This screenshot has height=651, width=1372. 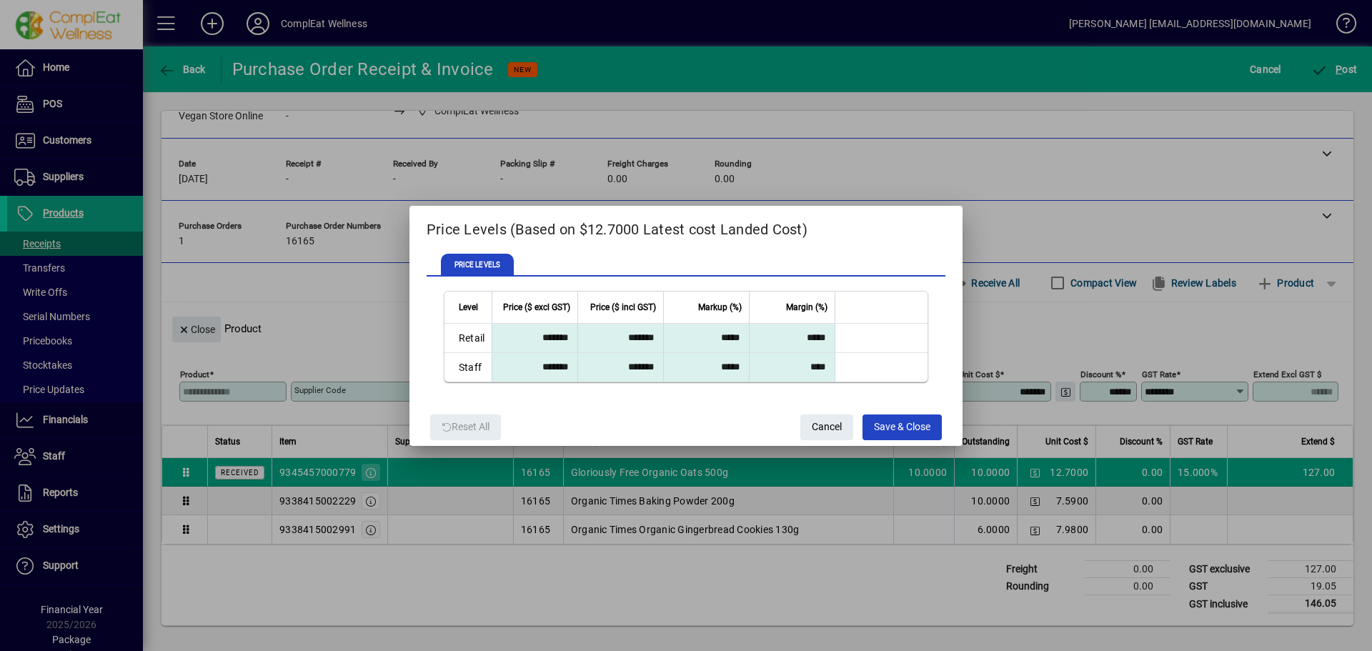 I want to click on span: Cancel, so click(x=827, y=426).